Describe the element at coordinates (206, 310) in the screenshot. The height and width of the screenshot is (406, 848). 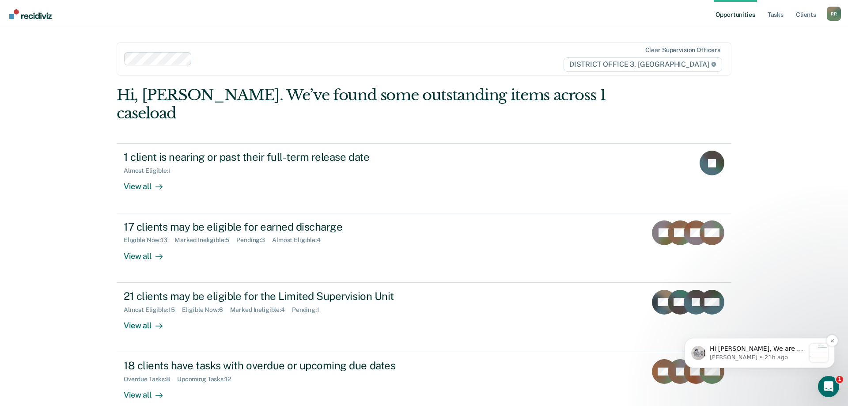
I see `div: Eligible Now : 6` at that location.